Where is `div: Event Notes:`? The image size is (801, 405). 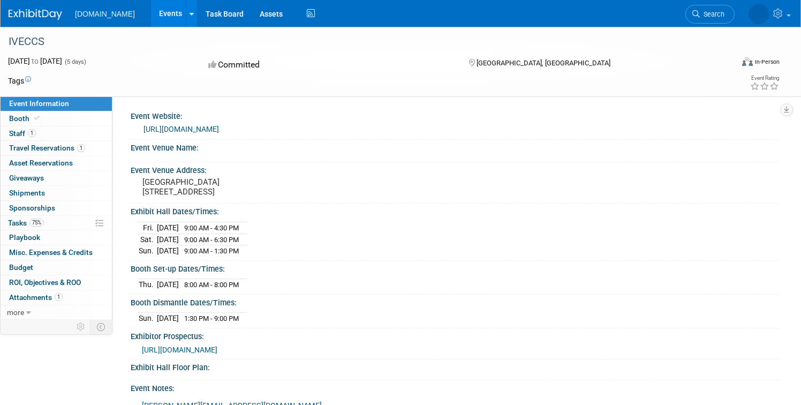
div: Event Notes: is located at coordinates (455, 387).